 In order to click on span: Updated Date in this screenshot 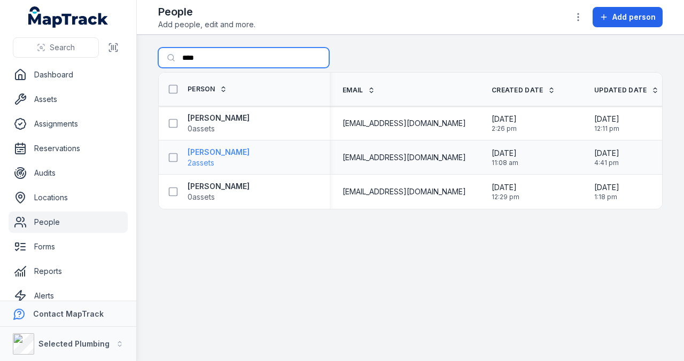, I will do `click(620, 90)`.